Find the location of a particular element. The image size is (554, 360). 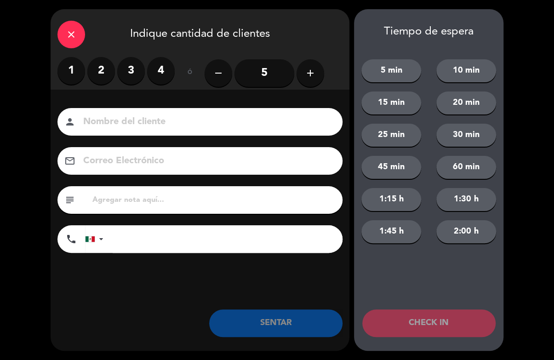

button: 20 min is located at coordinates (466, 103).